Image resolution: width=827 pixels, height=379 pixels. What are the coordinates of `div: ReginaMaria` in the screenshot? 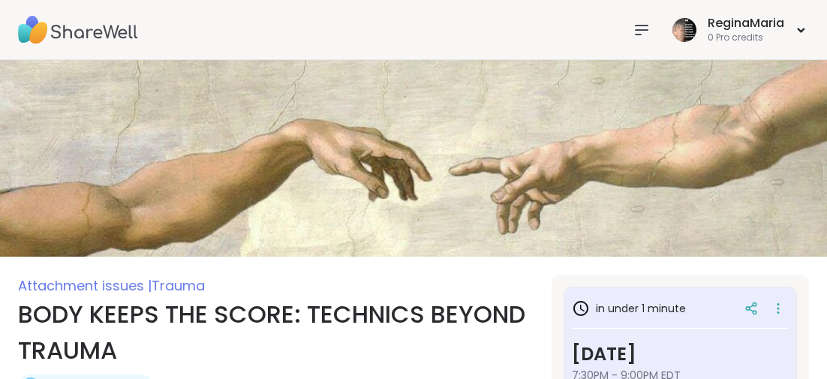 It's located at (746, 23).